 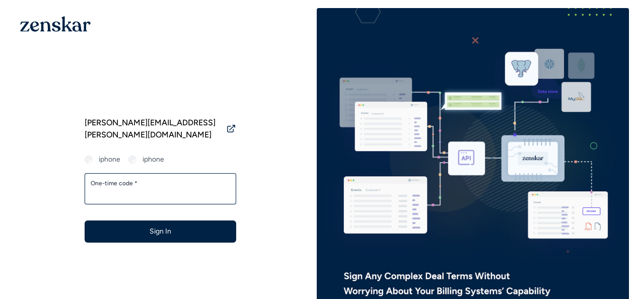 I want to click on button: Sign In, so click(x=160, y=232).